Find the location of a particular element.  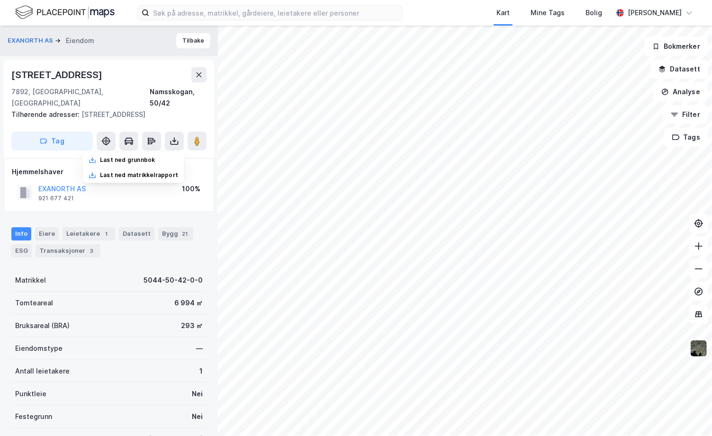

div: Last ned grunnbok is located at coordinates (127, 160).